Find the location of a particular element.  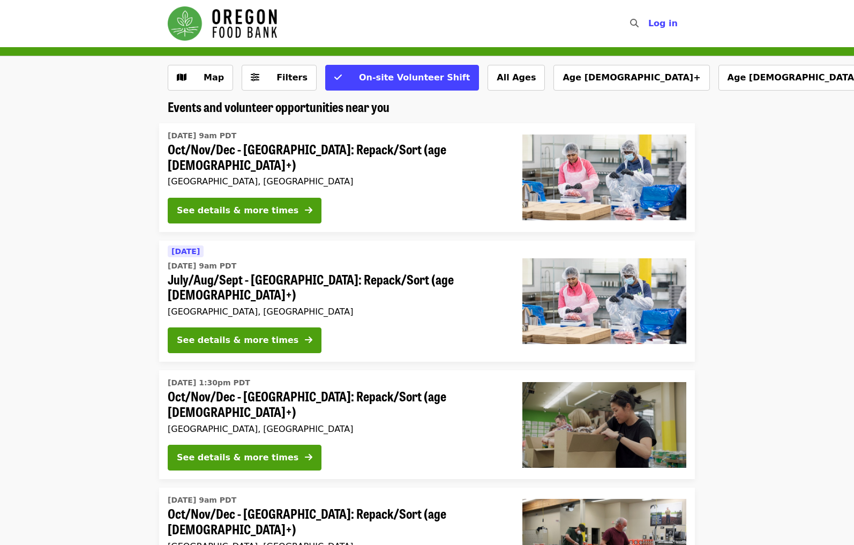

img: Oct/Nov/Dec - Beaverton: Repack/Sort (age 10+) organized by Oregon Food Bank is located at coordinates (604, 177).